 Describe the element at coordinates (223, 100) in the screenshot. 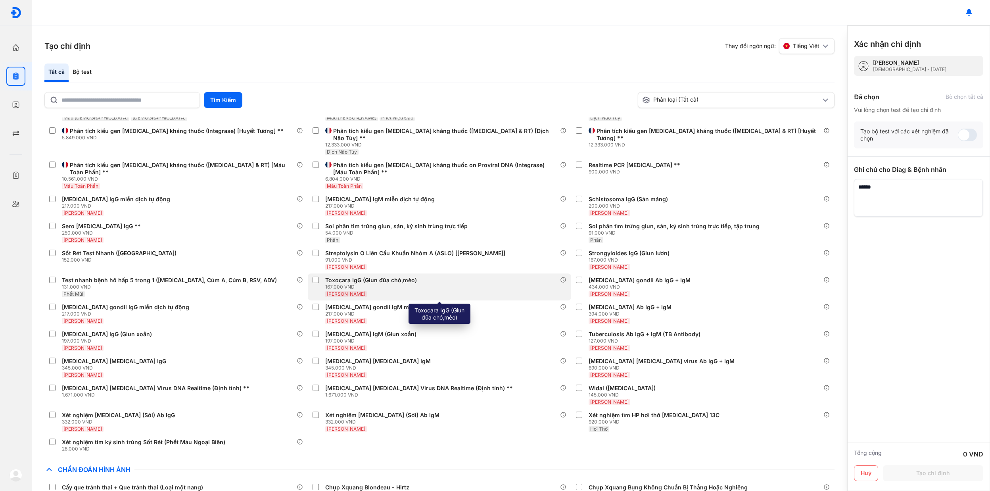

I see `button: Tìm Kiếm` at that location.